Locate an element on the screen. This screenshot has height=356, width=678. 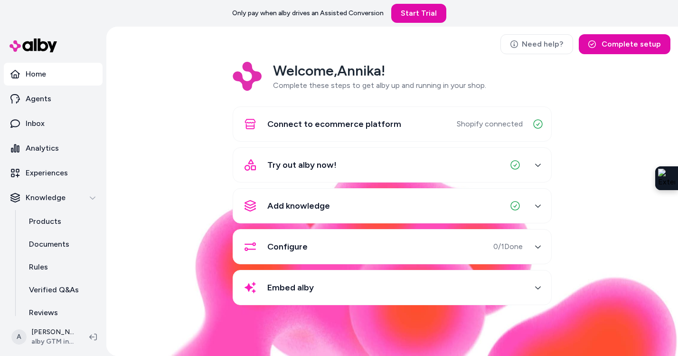
button: Knowledge is located at coordinates (53, 197).